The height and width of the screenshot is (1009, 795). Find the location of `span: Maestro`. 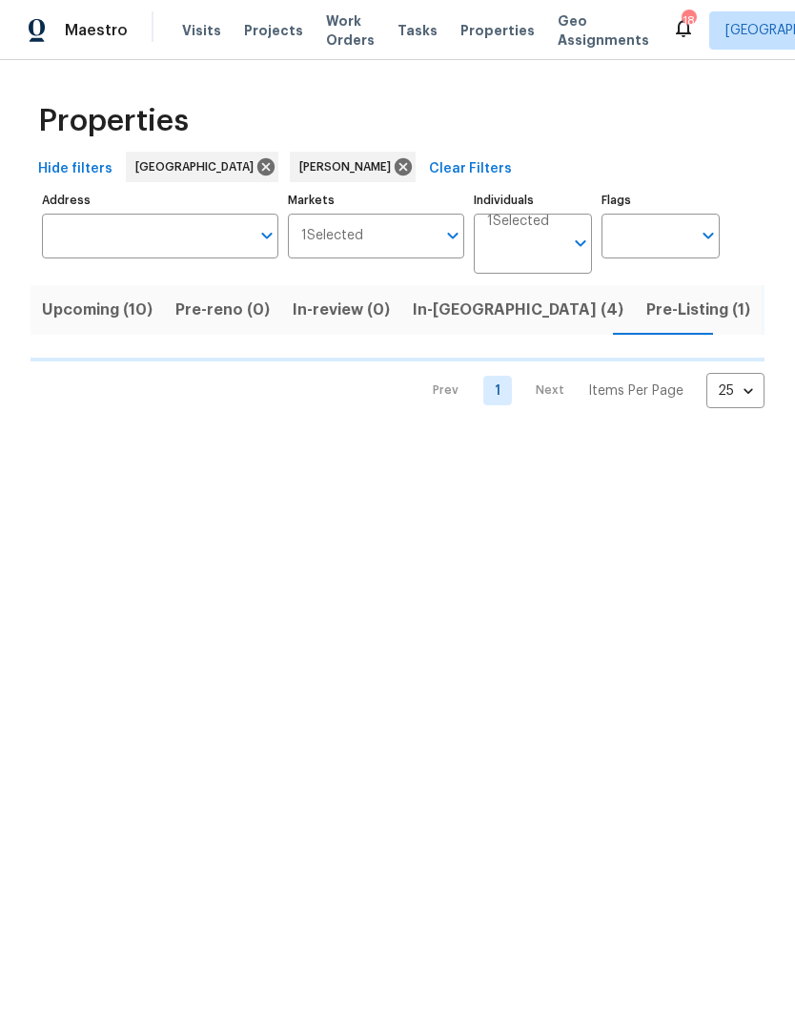

span: Maestro is located at coordinates (96, 31).